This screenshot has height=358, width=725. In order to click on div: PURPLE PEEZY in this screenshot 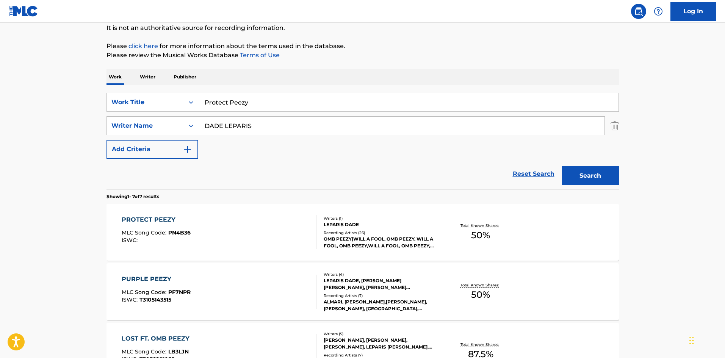, I will do `click(156, 279)`.